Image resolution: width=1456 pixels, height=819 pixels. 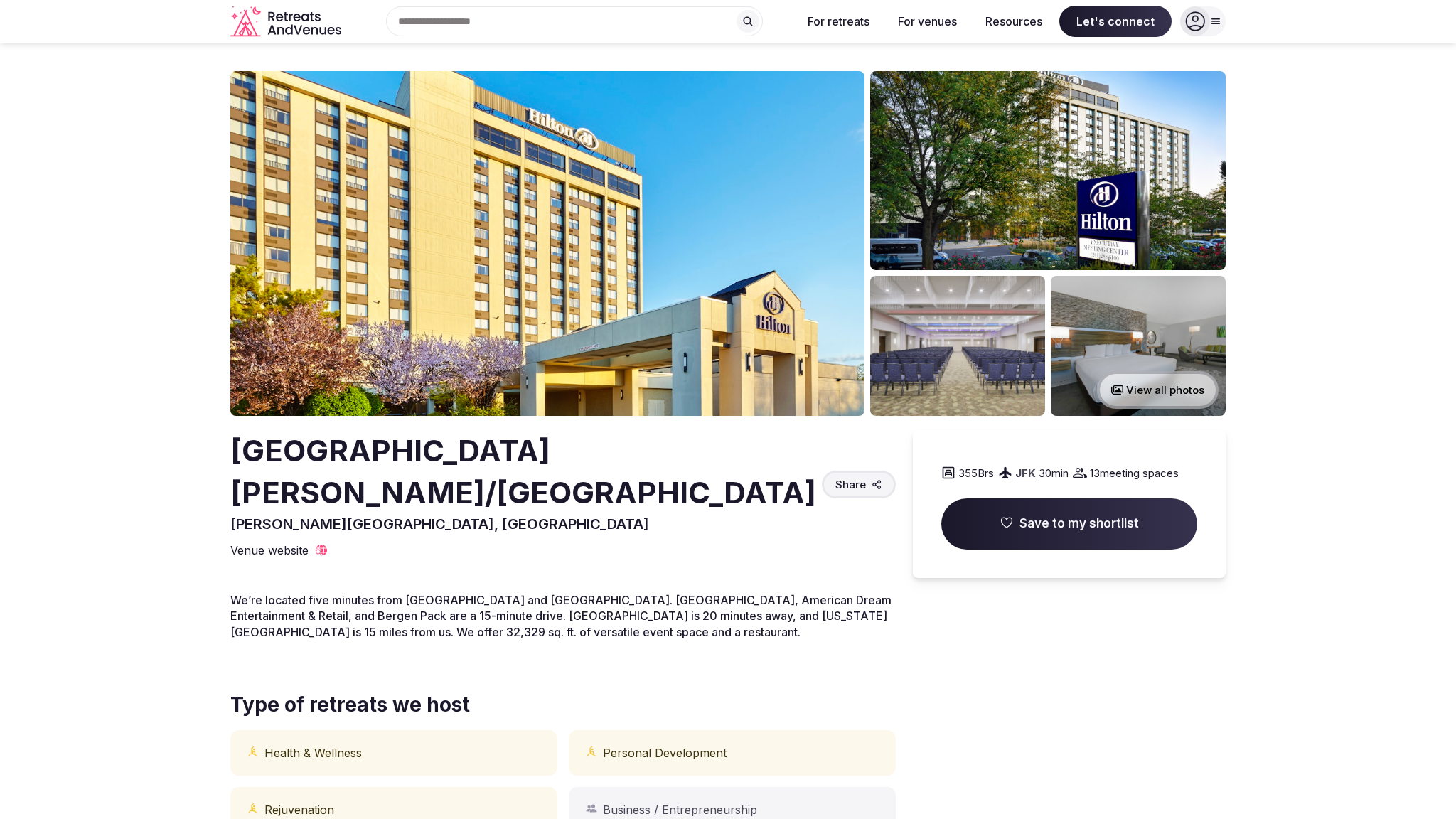 I want to click on a: JFK, so click(x=1025, y=473).